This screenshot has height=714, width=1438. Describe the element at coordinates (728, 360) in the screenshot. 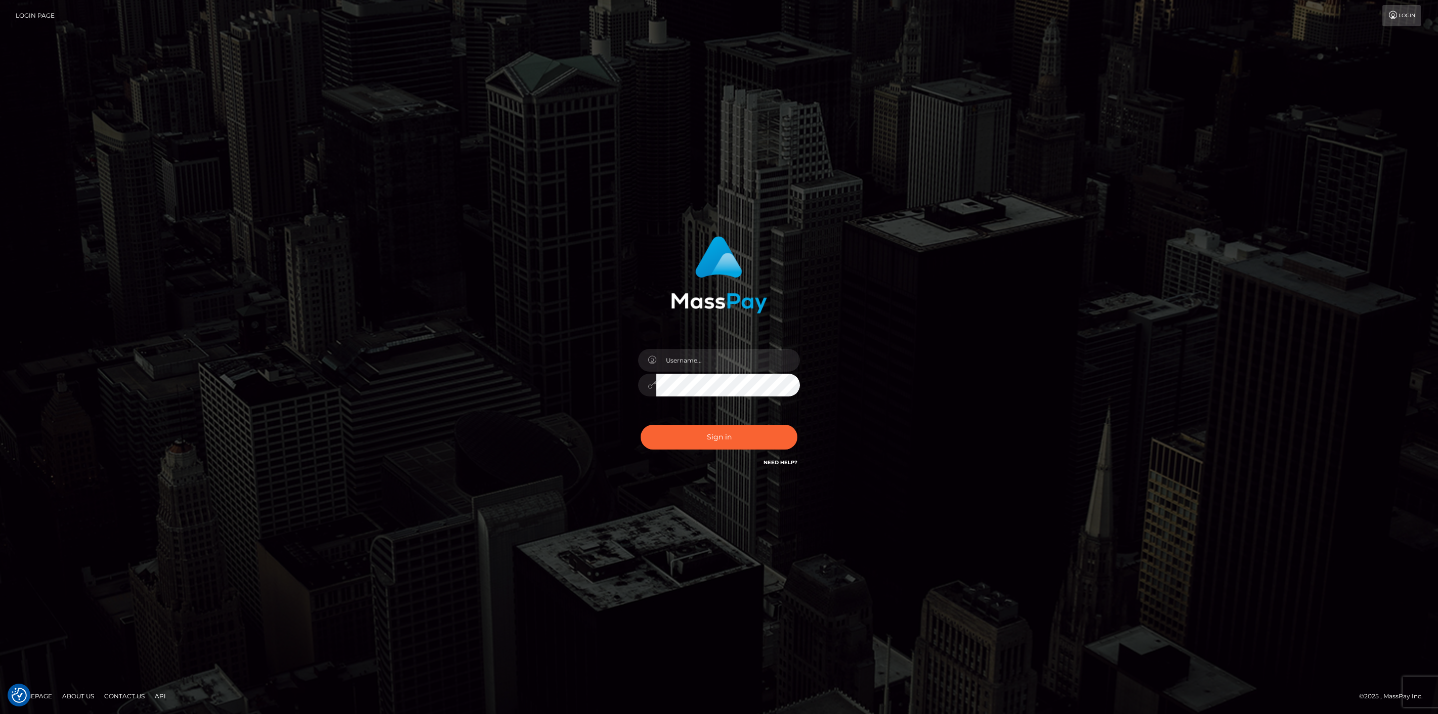

I see `input: Username...` at that location.